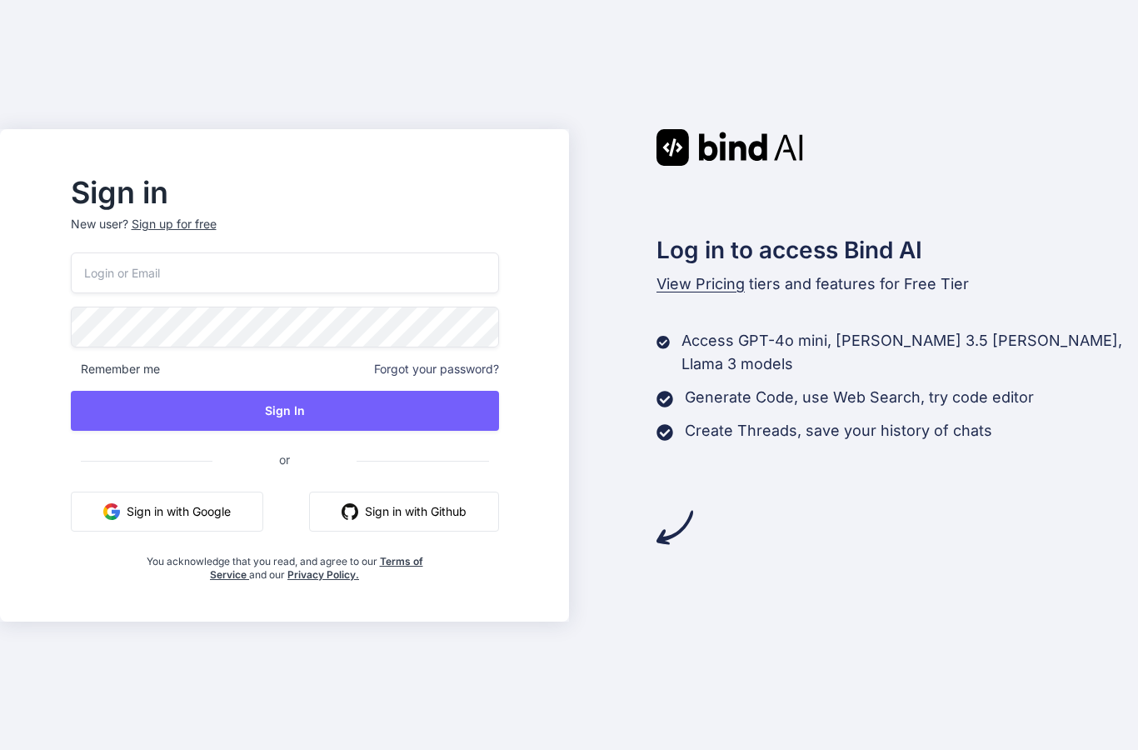  Describe the element at coordinates (284, 459) in the screenshot. I see `span: or` at that location.